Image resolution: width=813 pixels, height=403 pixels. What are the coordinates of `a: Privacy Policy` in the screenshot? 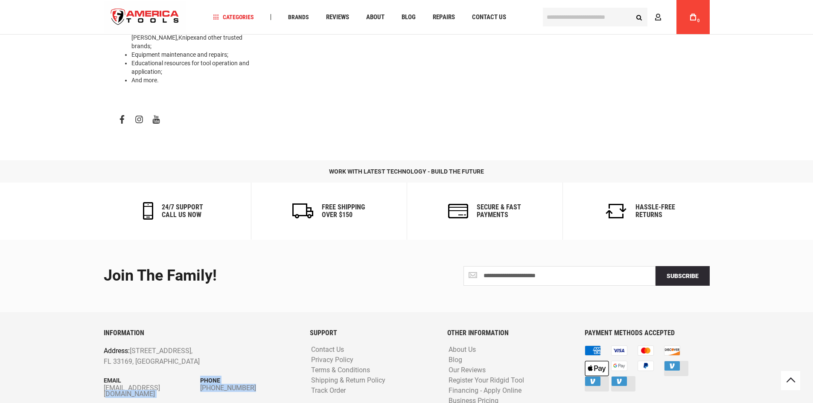 It's located at (332, 360).